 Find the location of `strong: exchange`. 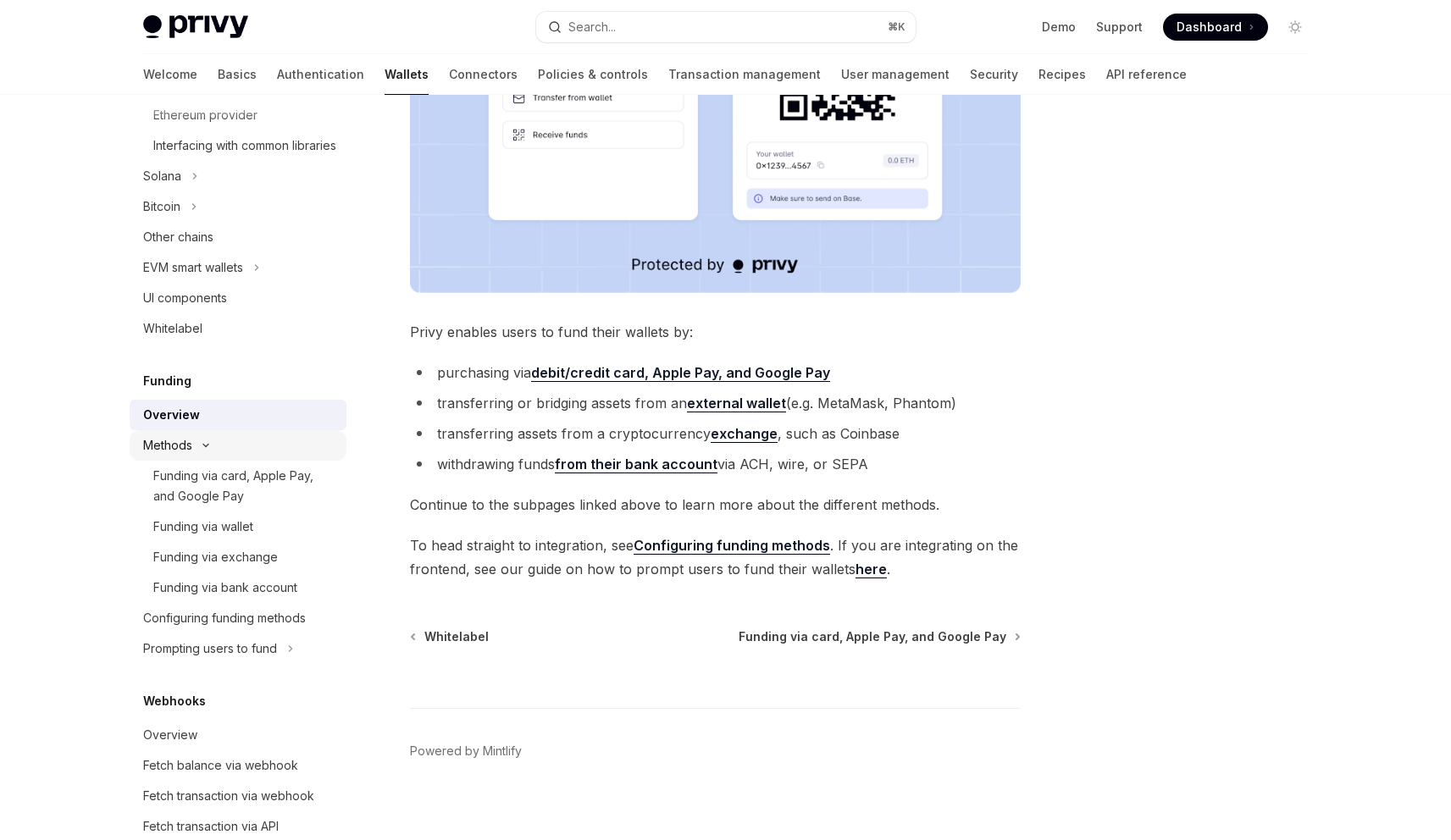

strong: exchange is located at coordinates (744, 434).